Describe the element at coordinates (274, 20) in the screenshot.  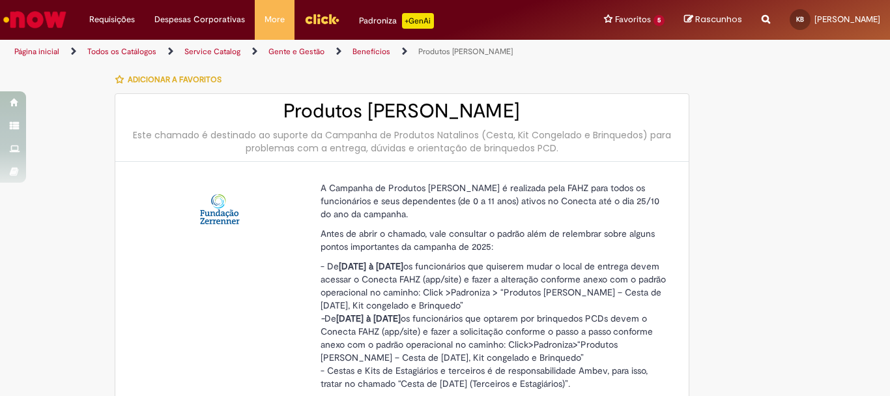
I see `span: More` at that location.